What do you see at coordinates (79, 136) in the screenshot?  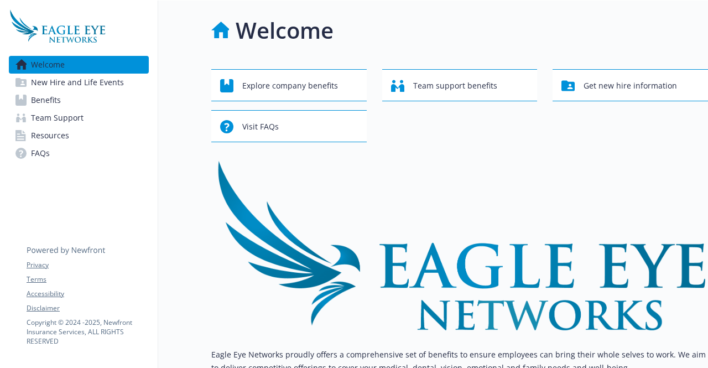 I see `a: Resources` at bounding box center [79, 136].